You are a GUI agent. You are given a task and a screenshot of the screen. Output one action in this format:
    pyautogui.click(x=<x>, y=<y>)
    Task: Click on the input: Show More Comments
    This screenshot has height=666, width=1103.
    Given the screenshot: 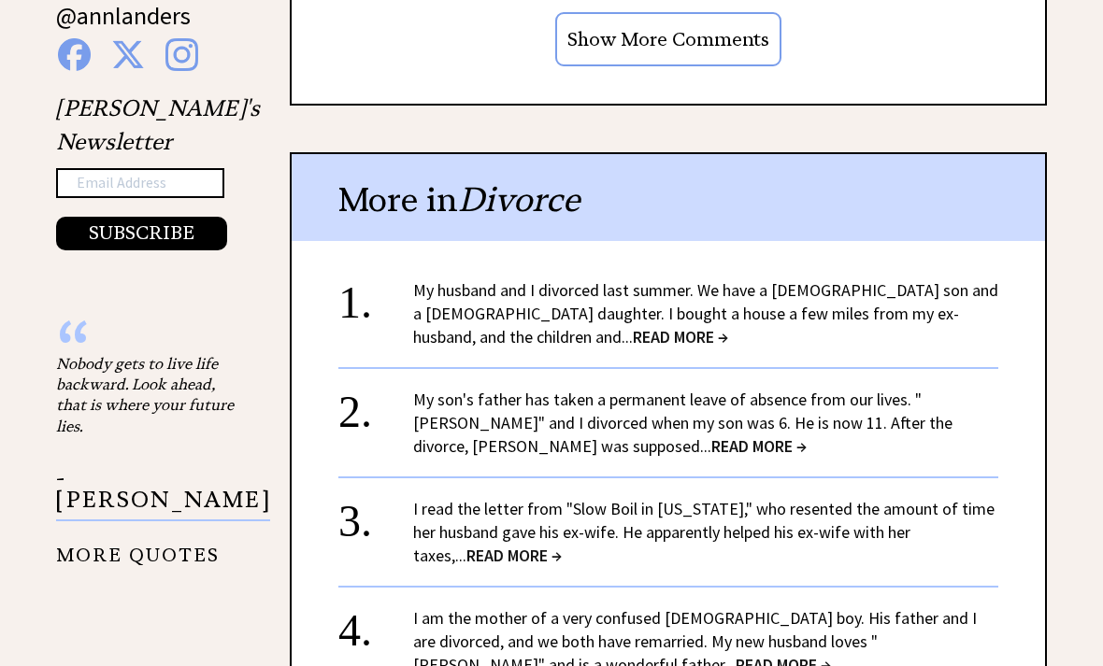 What is the action you would take?
    pyautogui.click(x=668, y=39)
    